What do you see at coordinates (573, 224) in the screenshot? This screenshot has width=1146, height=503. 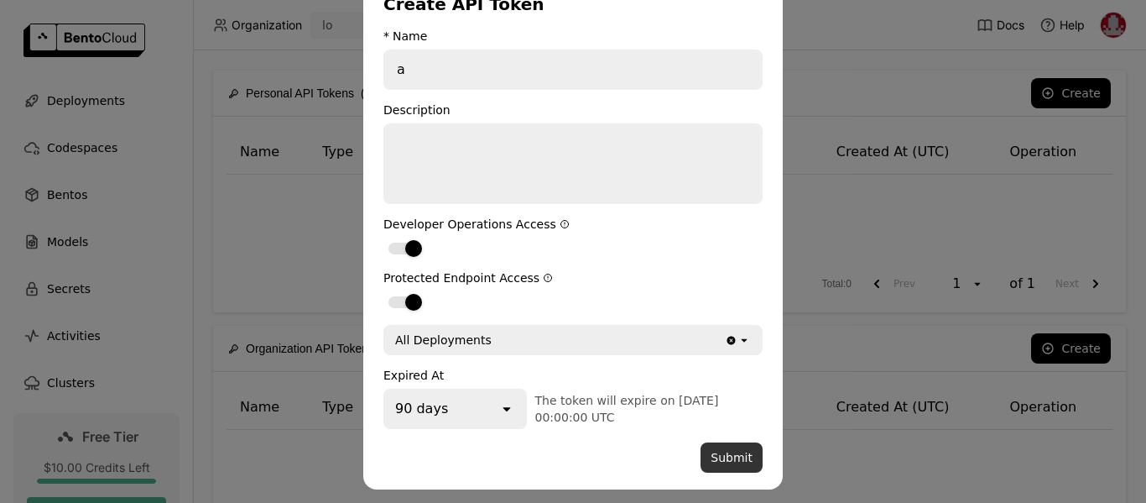 I see `div: Developer Operations Access` at bounding box center [573, 224].